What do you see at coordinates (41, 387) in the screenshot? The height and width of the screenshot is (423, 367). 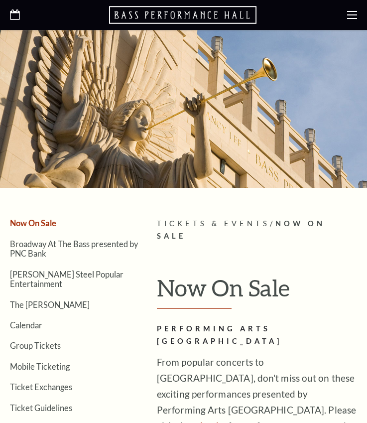 I see `a: Ticket Exchanges` at bounding box center [41, 387].